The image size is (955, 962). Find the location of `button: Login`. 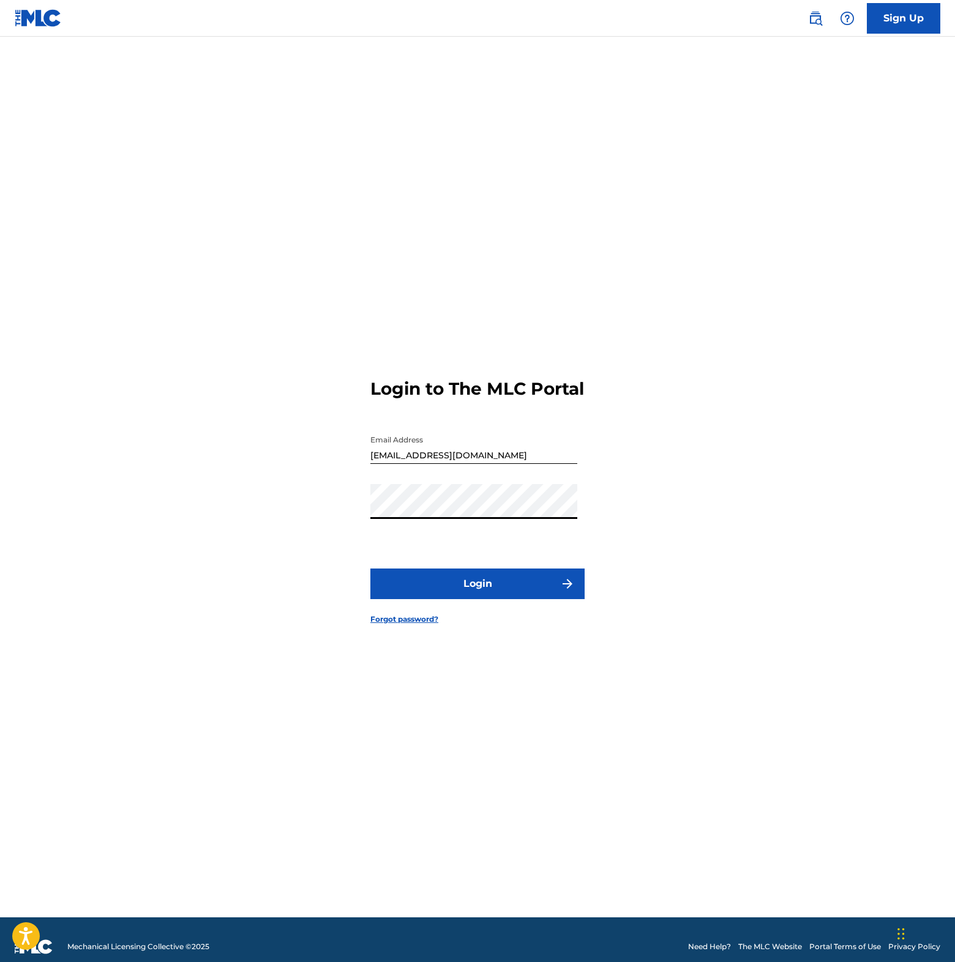

button: Login is located at coordinates (477, 584).